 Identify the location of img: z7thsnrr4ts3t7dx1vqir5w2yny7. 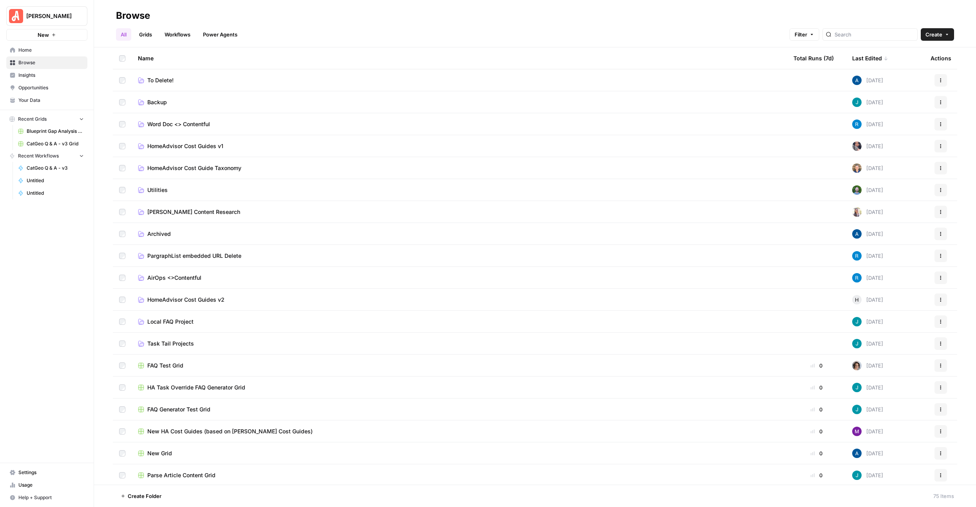
(857, 146).